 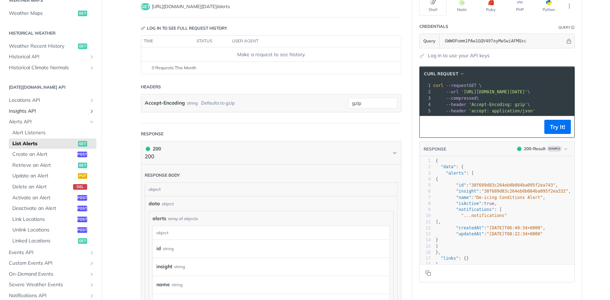 I want to click on span: Create an Alert, so click(x=44, y=154).